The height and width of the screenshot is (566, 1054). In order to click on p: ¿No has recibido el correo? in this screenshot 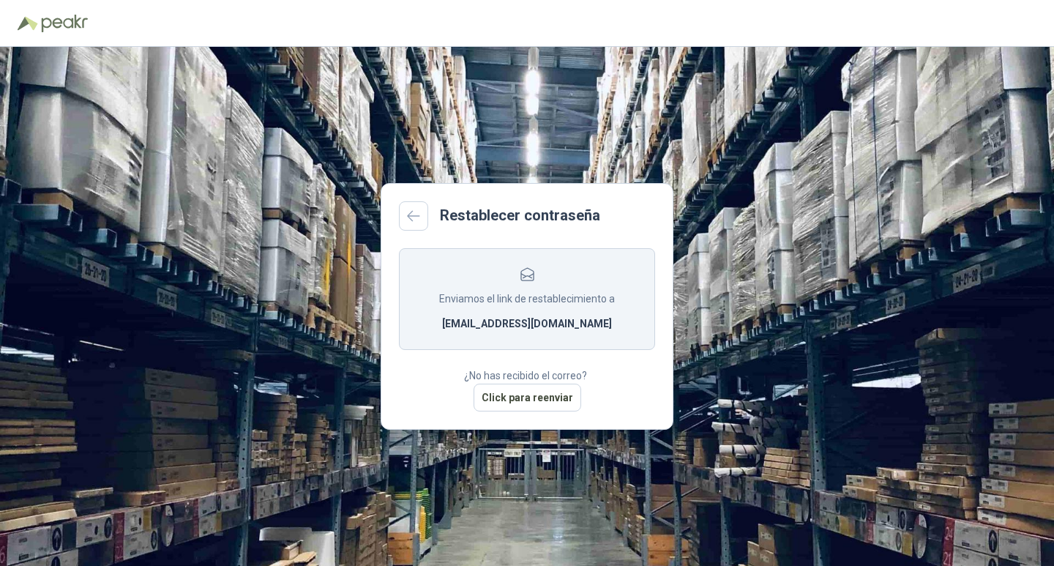, I will do `click(527, 376)`.